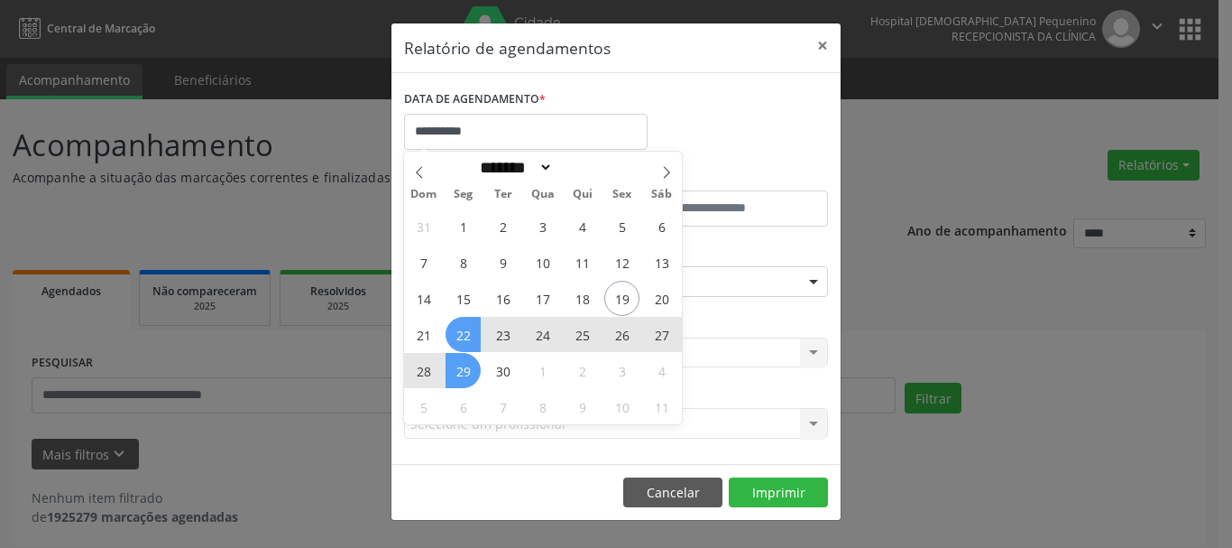  What do you see at coordinates (583, 167) in the screenshot?
I see `input: Year` at bounding box center [583, 167].